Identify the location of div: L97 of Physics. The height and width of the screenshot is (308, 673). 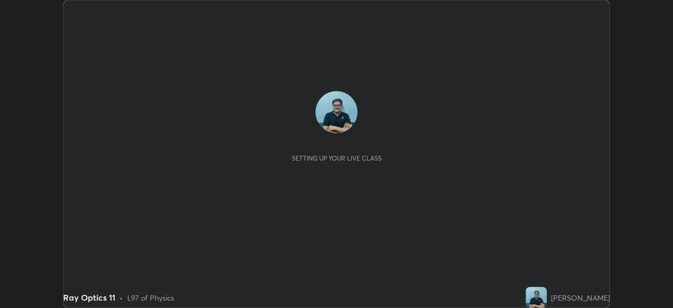
(150, 297).